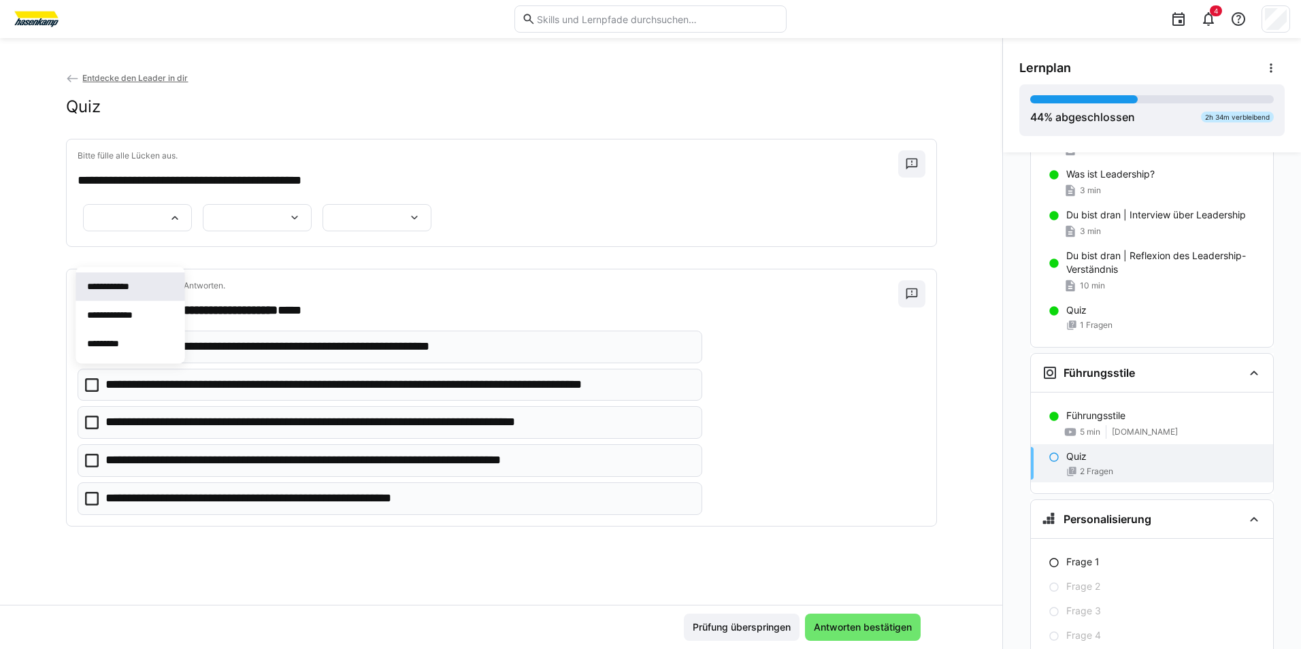  Describe the element at coordinates (742, 627) in the screenshot. I see `span: Prüfung überspringen` at that location.